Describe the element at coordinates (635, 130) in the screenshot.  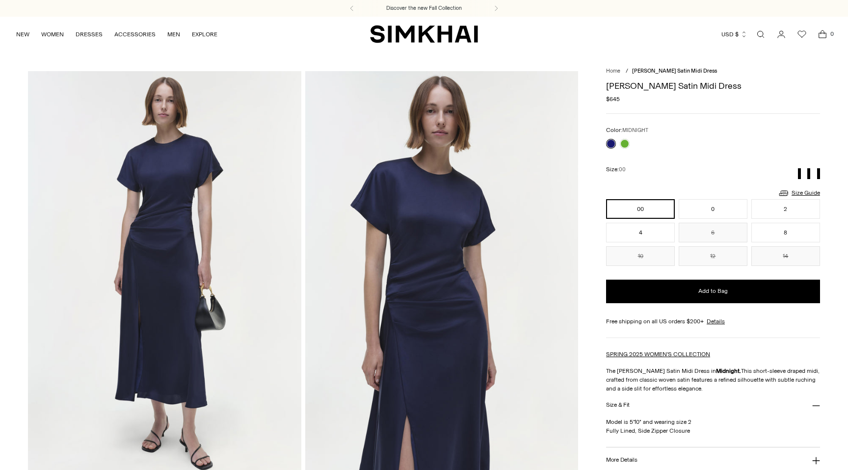
I see `span: MIDNIGHT` at that location.